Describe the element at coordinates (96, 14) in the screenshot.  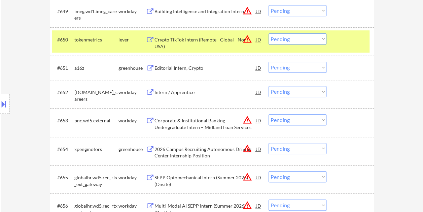
I see `div: imeg.wd1.imeg_careers` at that location.